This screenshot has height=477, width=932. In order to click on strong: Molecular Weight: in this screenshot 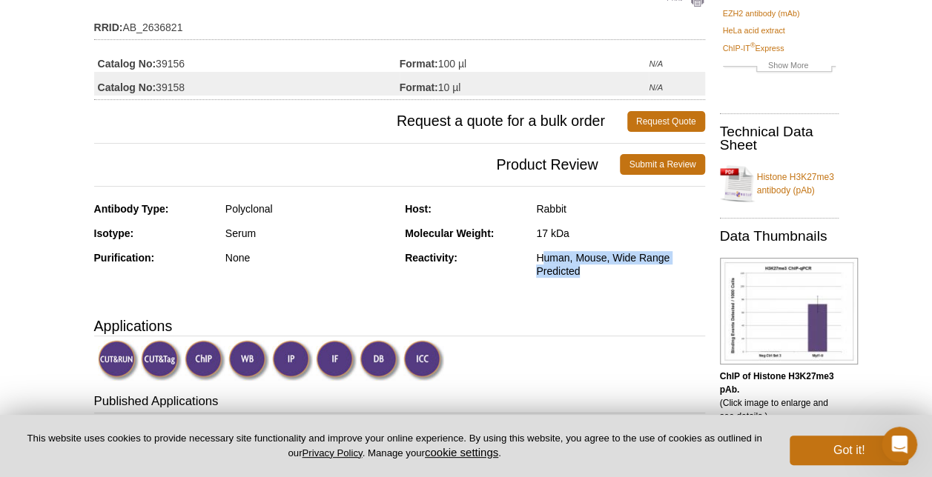, I will do `click(449, 233)`.